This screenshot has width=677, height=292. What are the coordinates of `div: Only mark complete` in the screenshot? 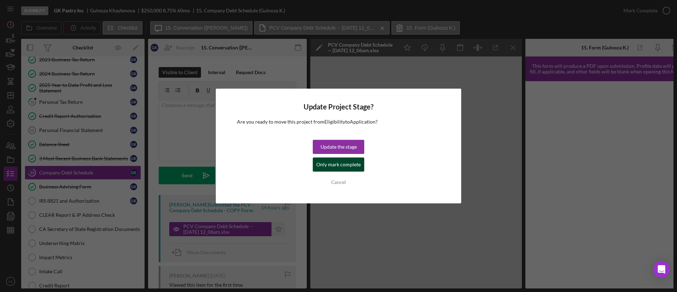 It's located at (338, 164).